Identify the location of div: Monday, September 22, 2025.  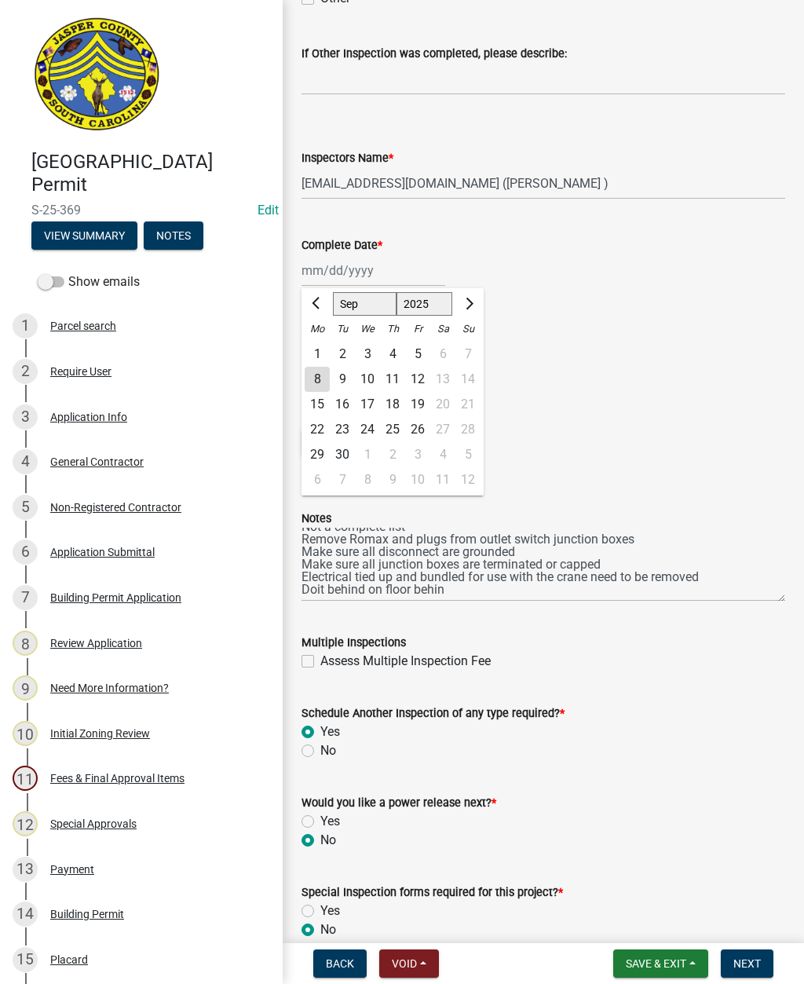
(317, 430).